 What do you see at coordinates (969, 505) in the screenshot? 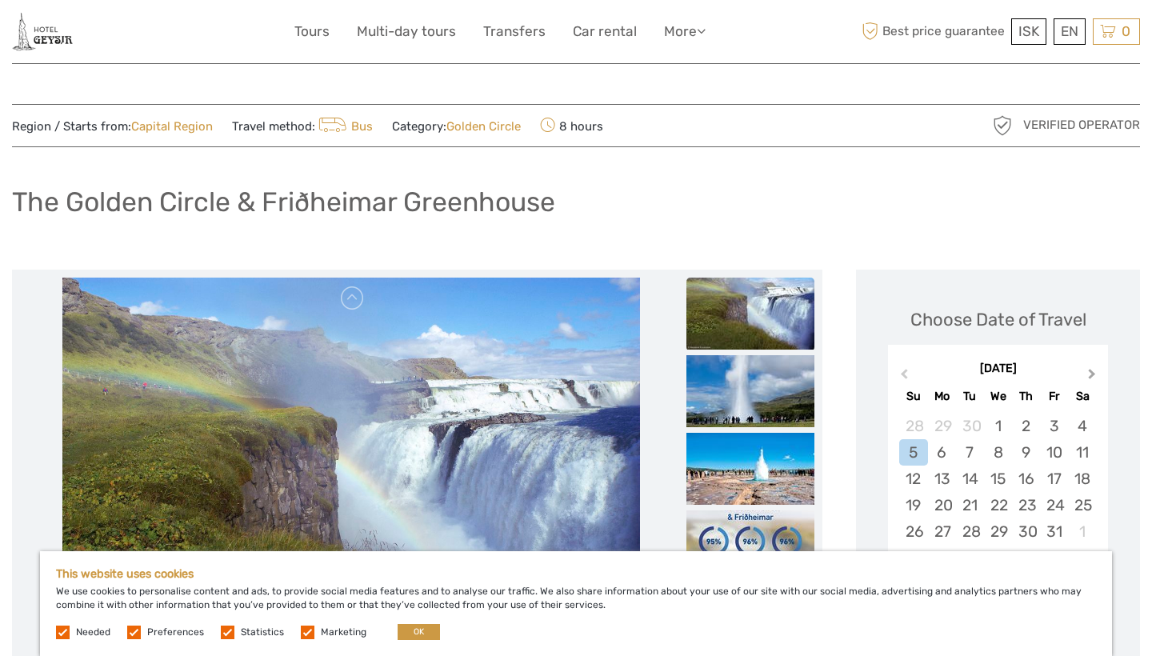
I see `div: Choose Tuesday, October 21st, 2025` at bounding box center [969, 505].